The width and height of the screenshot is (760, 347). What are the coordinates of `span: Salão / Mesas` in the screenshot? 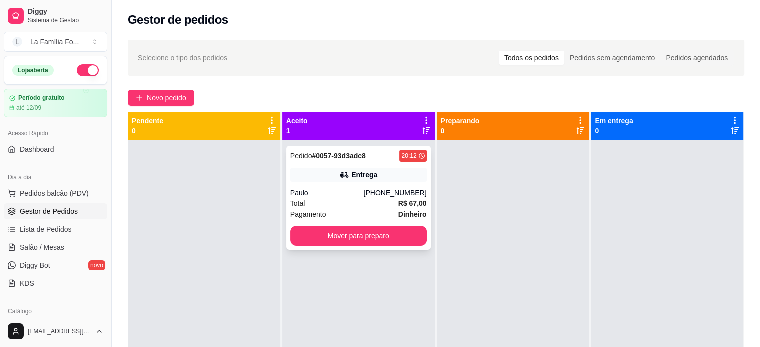 It's located at (42, 247).